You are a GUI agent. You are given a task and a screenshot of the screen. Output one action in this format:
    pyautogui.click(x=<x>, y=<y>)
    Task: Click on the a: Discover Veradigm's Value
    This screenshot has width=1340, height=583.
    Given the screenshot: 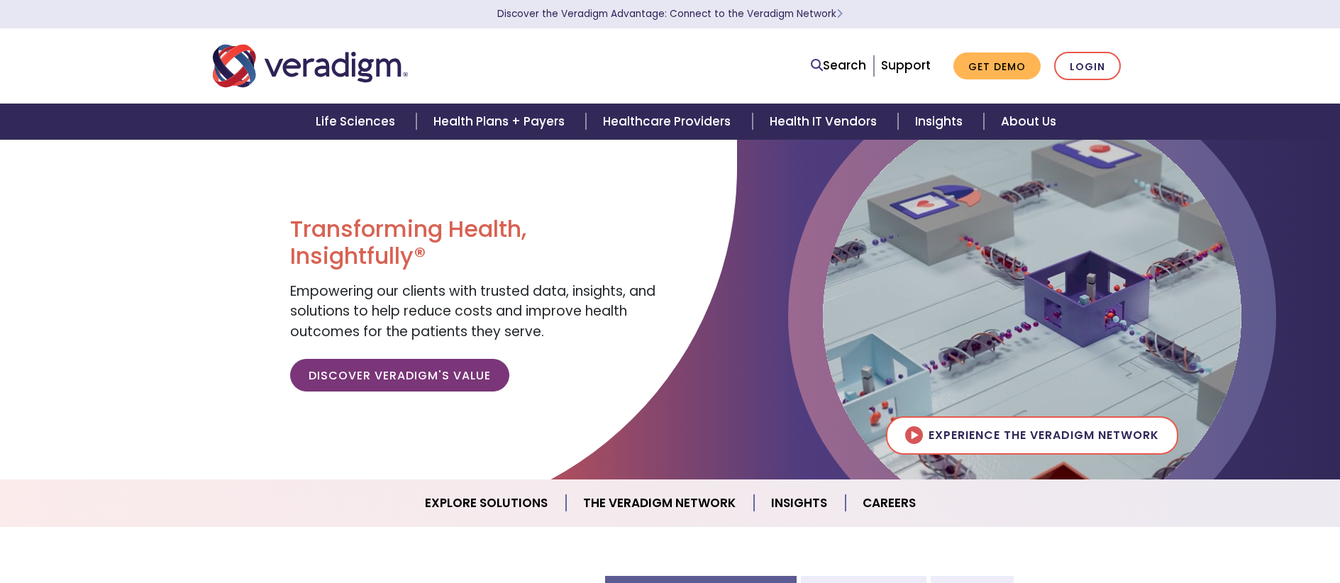 What is the action you would take?
    pyautogui.click(x=400, y=375)
    